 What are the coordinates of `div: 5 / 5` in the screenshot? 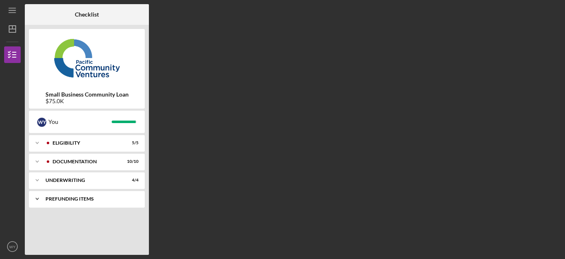 It's located at (131, 143).